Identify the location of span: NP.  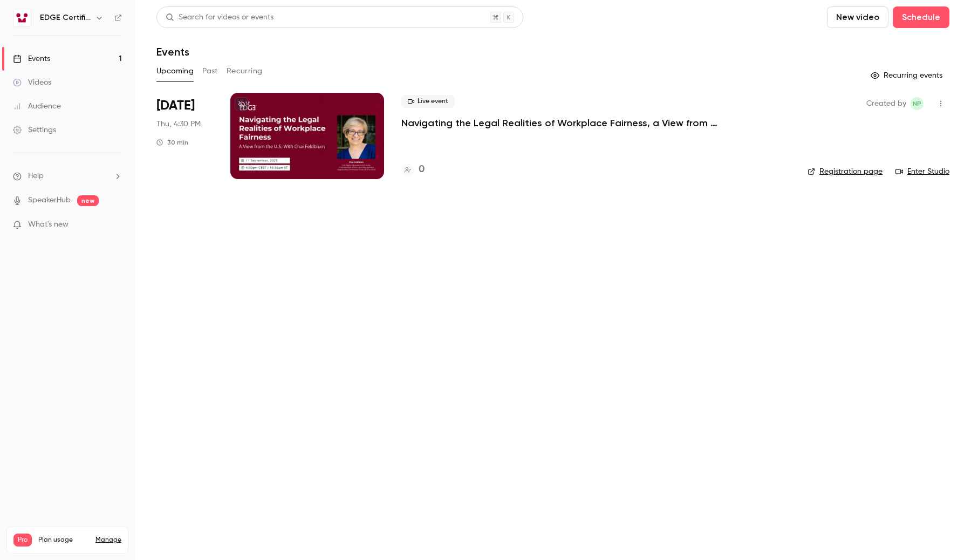
(917, 104).